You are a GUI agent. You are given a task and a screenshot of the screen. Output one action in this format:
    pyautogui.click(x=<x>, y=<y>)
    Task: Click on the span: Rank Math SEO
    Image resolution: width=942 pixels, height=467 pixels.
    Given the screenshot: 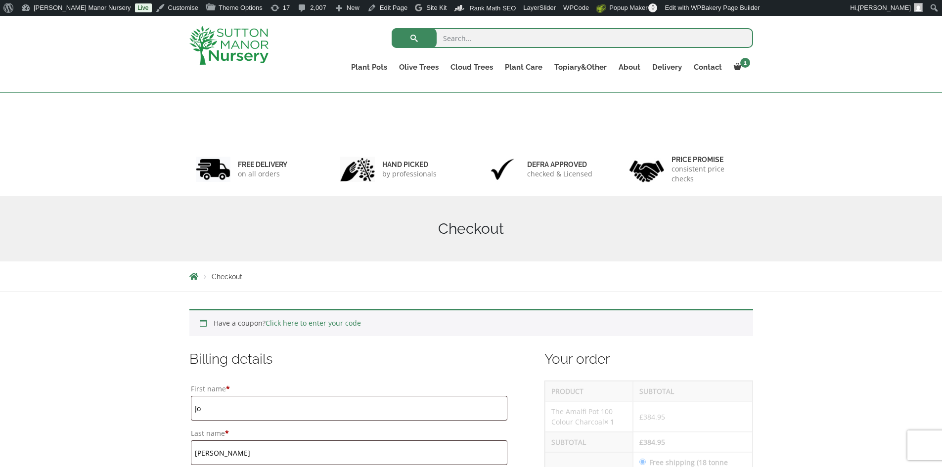 What is the action you would take?
    pyautogui.click(x=493, y=8)
    